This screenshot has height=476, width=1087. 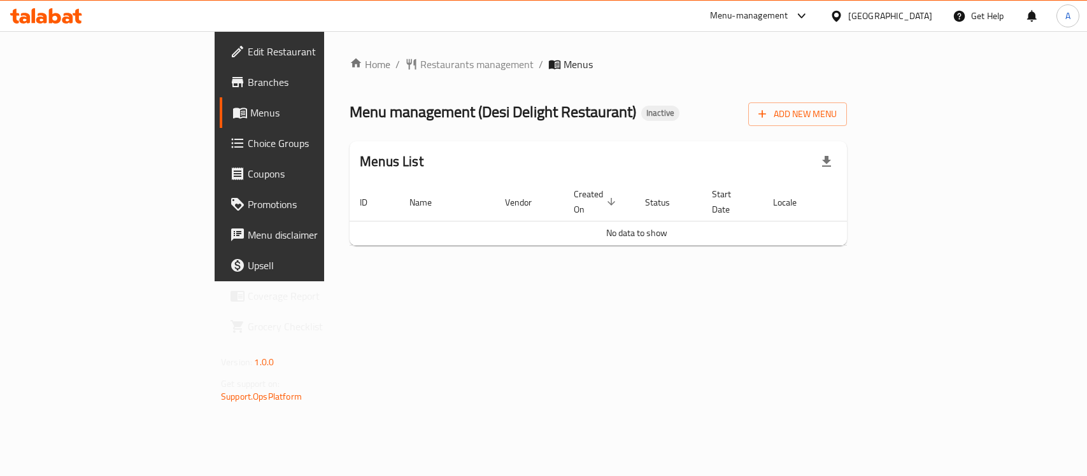 What do you see at coordinates (798, 114) in the screenshot?
I see `button: Add New Menu` at bounding box center [798, 114].